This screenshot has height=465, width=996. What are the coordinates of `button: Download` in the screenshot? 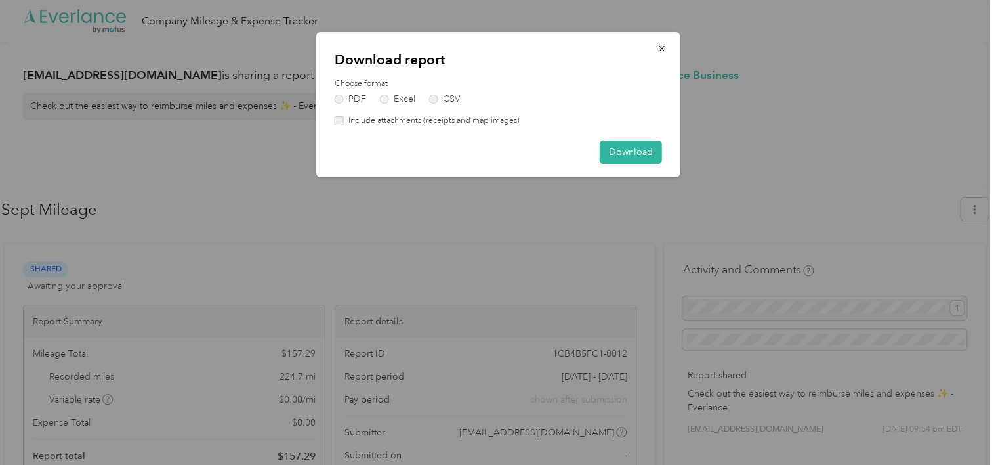 It's located at (631, 152).